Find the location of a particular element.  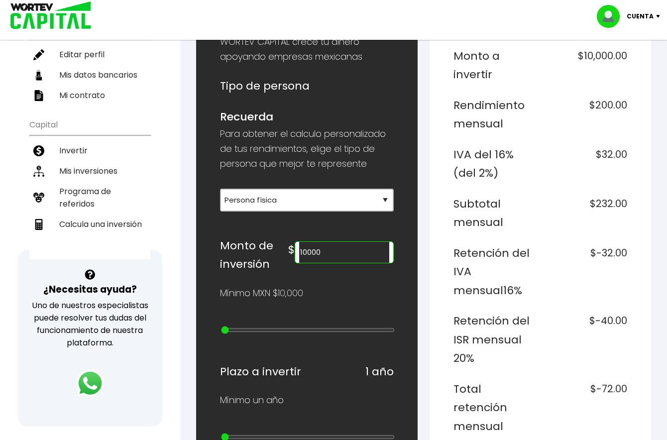

h6: Monto a invertir is located at coordinates (495, 65).